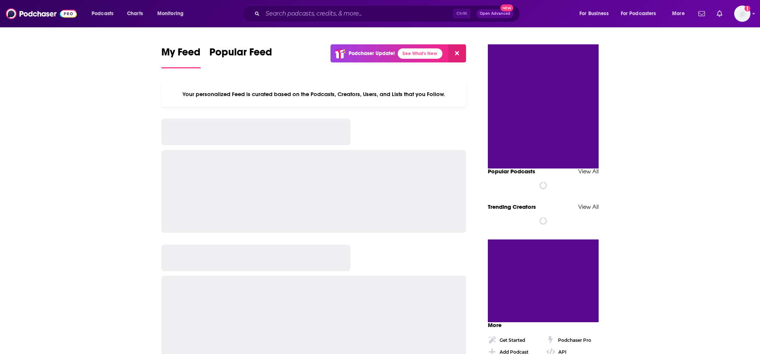 The width and height of the screenshot is (760, 354). I want to click on span: Charts, so click(135, 14).